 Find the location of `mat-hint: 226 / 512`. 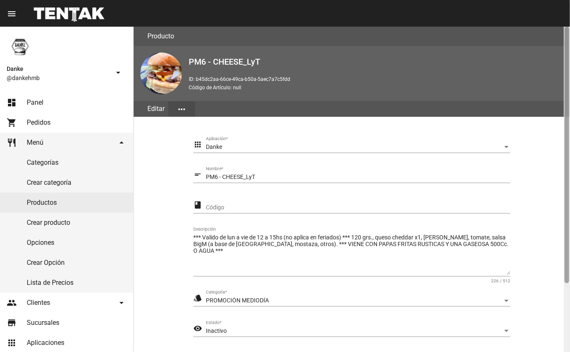

mat-hint: 226 / 512 is located at coordinates (501, 281).